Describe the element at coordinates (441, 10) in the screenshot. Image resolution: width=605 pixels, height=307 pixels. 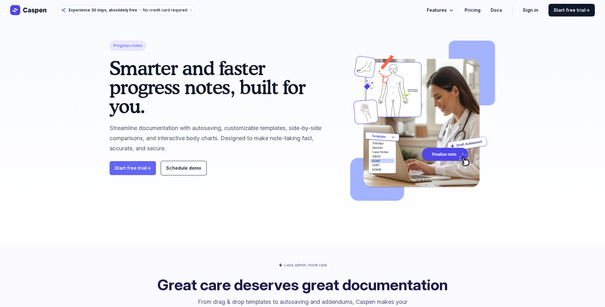
I see `button: Features` at that location.